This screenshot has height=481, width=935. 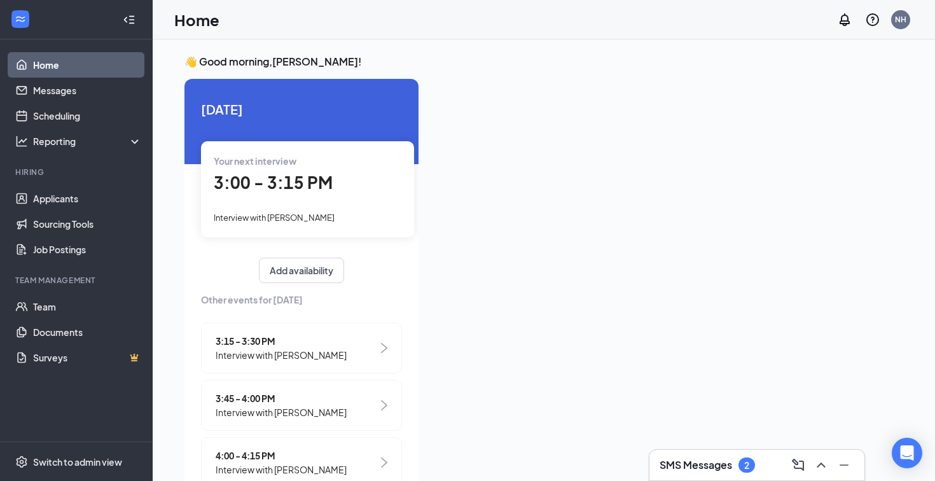 I want to click on a: Applicants, so click(x=87, y=198).